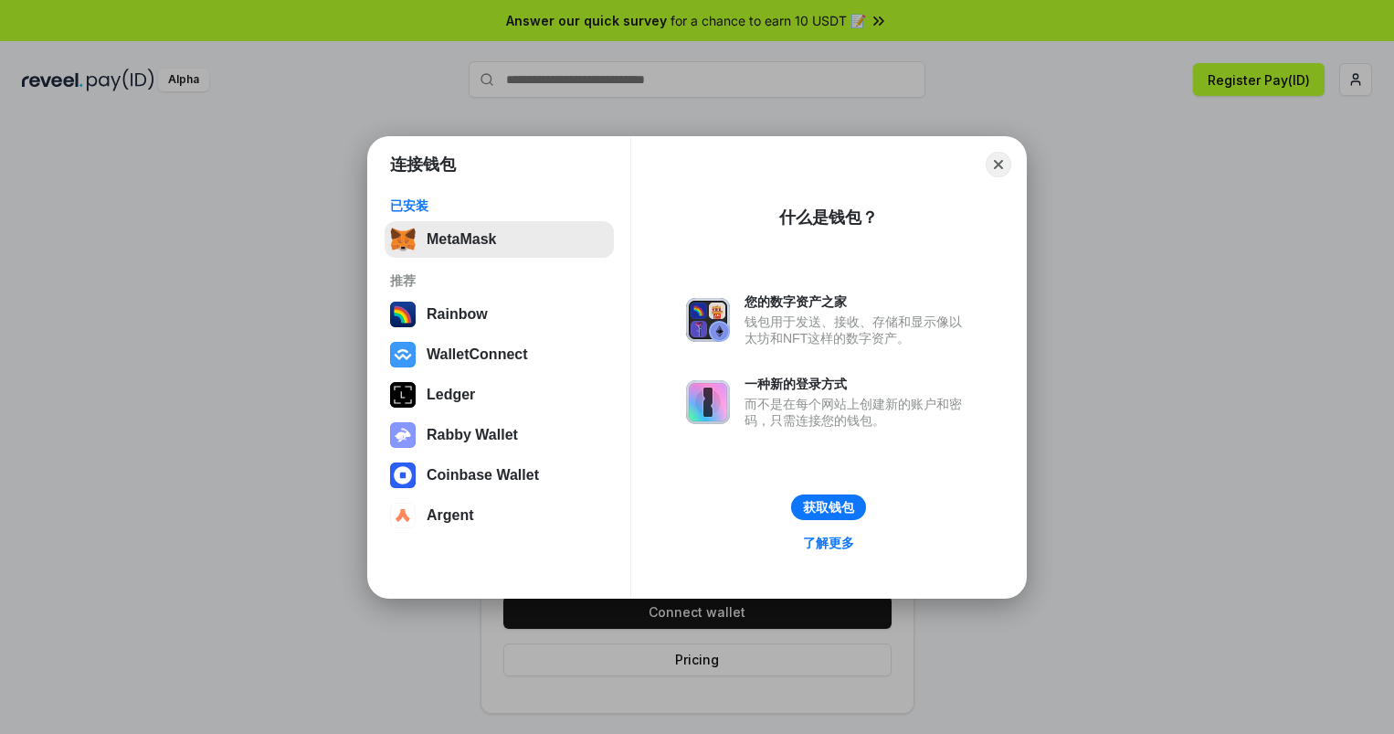 The height and width of the screenshot is (734, 1394). I want to click on div: Rainbow, so click(457, 314).